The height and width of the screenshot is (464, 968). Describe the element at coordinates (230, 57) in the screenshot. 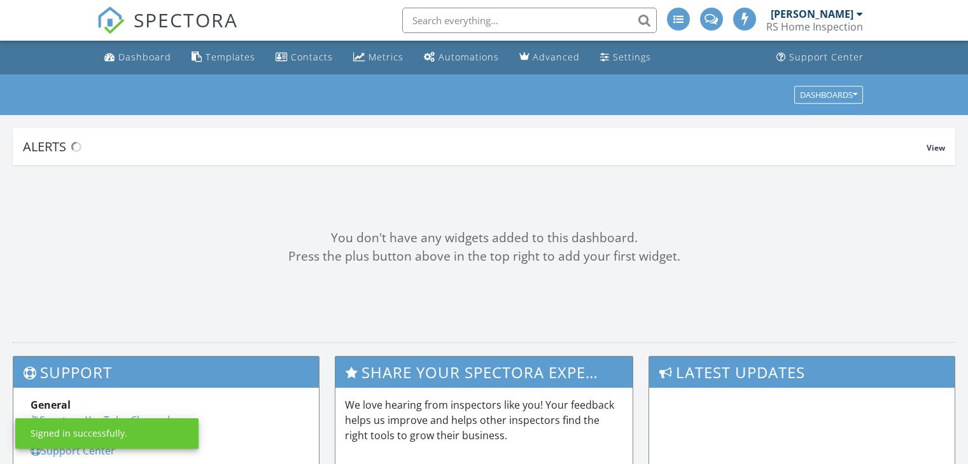

I see `div: Templates` at that location.